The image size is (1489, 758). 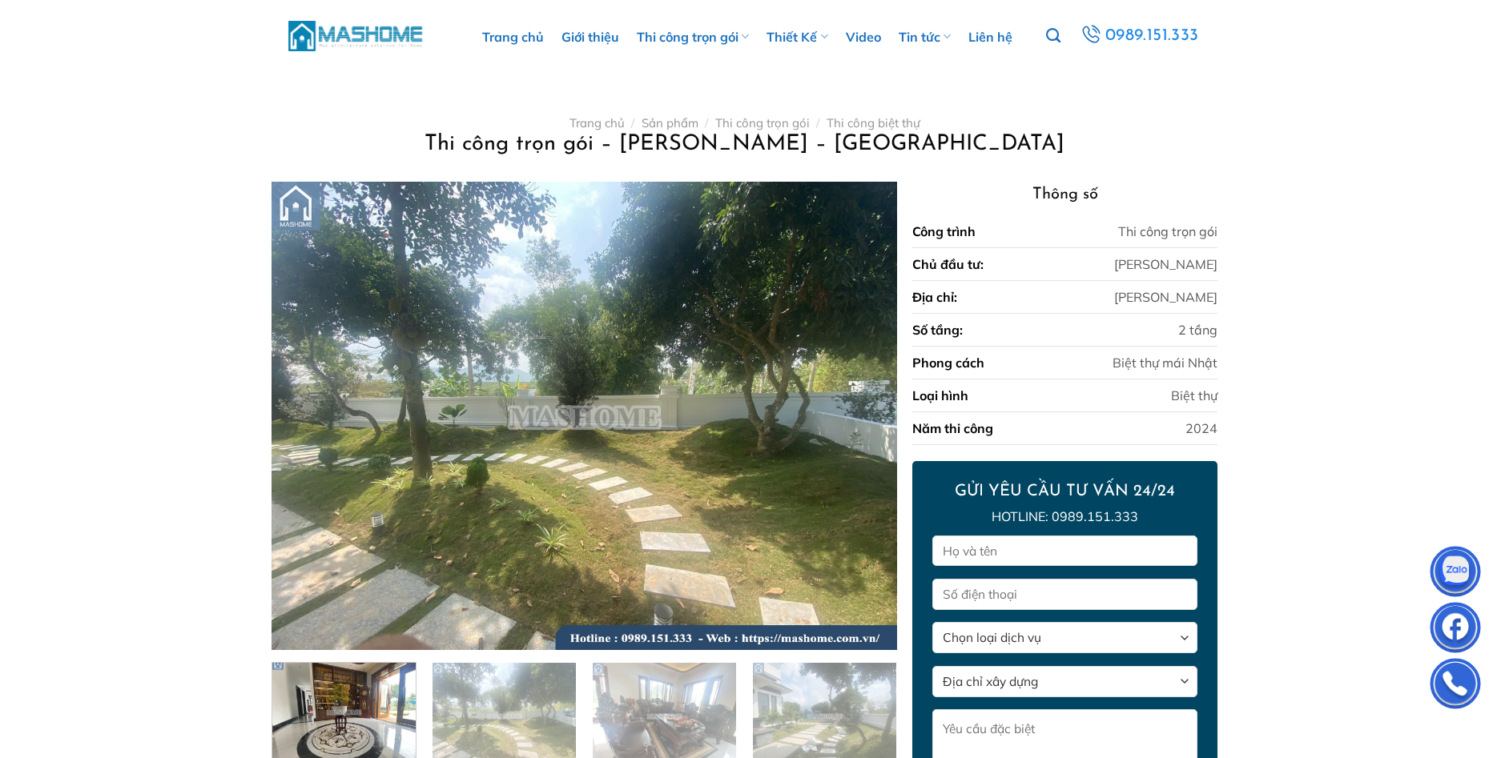 I want to click on p: Hotline: 0989.151.333, so click(x=1064, y=517).